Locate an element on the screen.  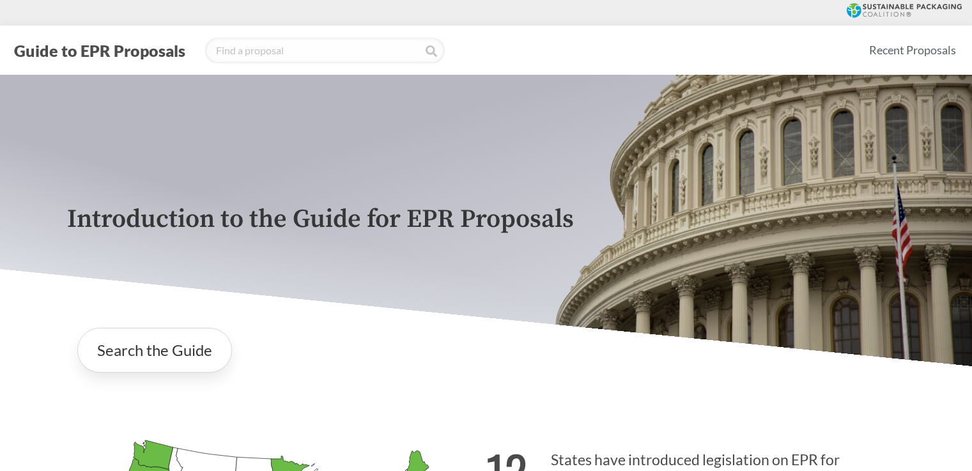
p: Introduction to the Guide for EPR Proposals is located at coordinates (486, 219).